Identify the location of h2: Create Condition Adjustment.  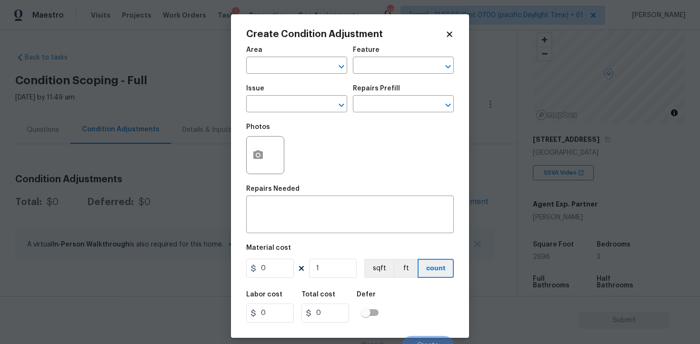
(346, 34).